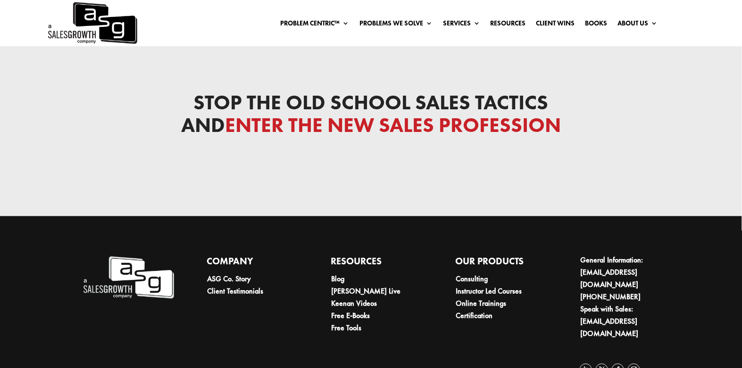  What do you see at coordinates (393, 125) in the screenshot?
I see `span: Enter the New Sales Profession` at bounding box center [393, 125].